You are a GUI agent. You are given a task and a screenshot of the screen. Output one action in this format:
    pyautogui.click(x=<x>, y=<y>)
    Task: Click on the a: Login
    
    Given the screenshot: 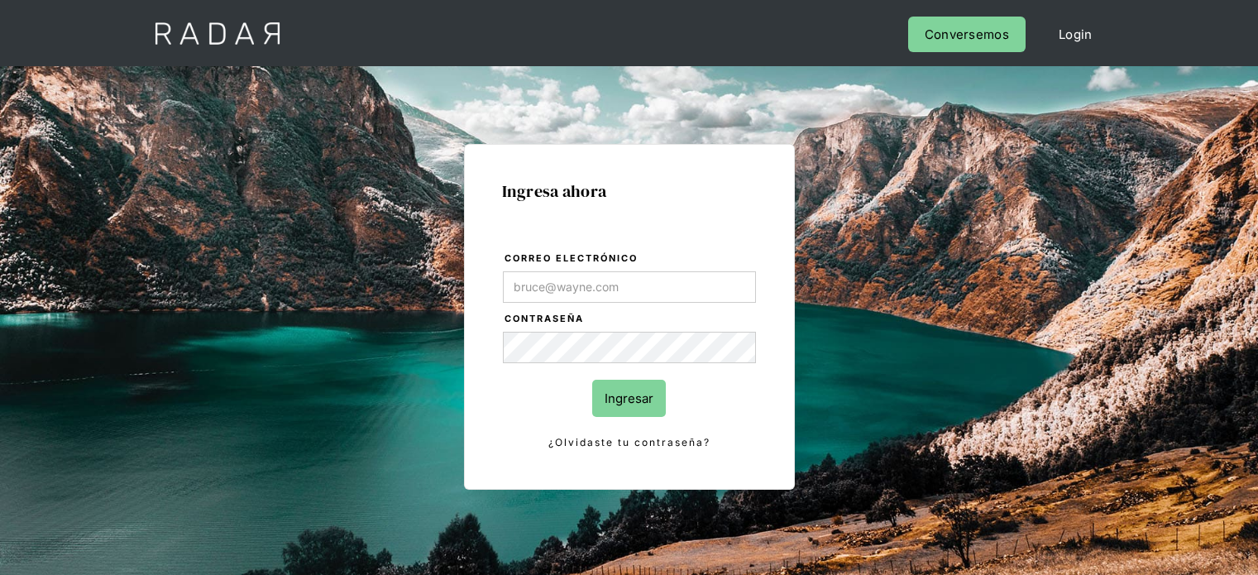 What is the action you would take?
    pyautogui.click(x=1075, y=34)
    